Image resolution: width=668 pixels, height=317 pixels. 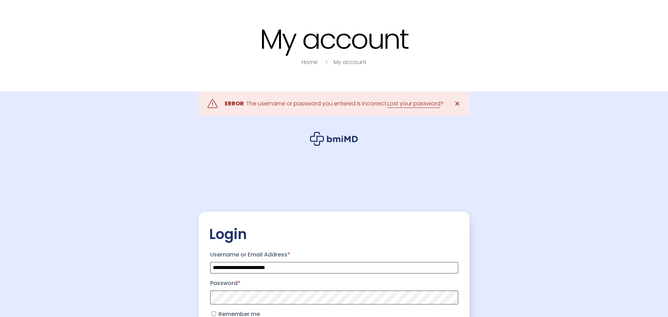 I want to click on a: My account, so click(x=350, y=62).